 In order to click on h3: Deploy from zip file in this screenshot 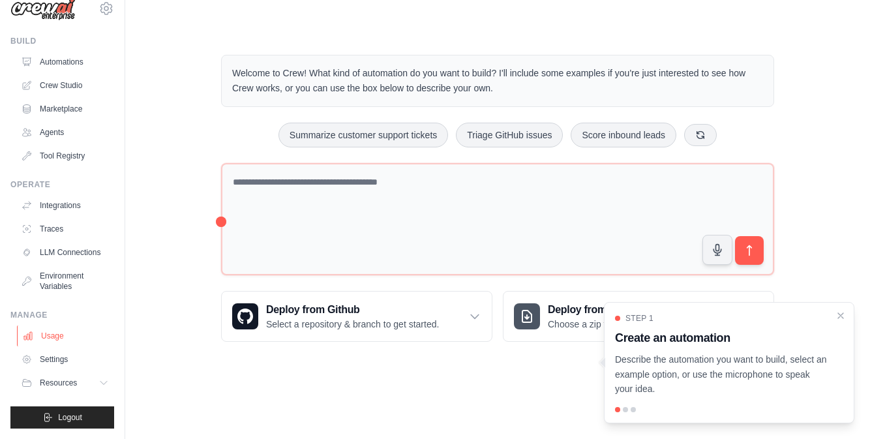, I will do `click(602, 310)`.